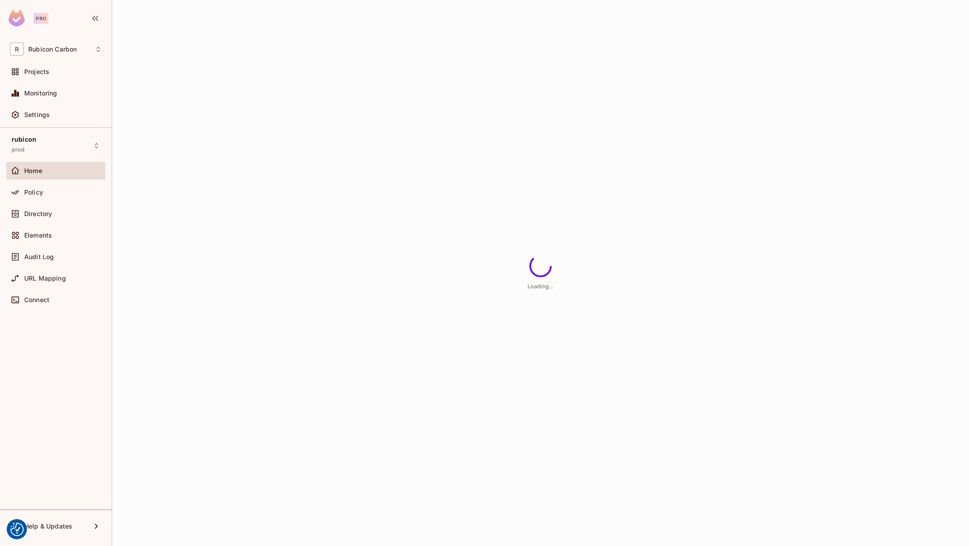 This screenshot has width=969, height=546. What do you see at coordinates (48, 527) in the screenshot?
I see `span: Help & Updates` at bounding box center [48, 527].